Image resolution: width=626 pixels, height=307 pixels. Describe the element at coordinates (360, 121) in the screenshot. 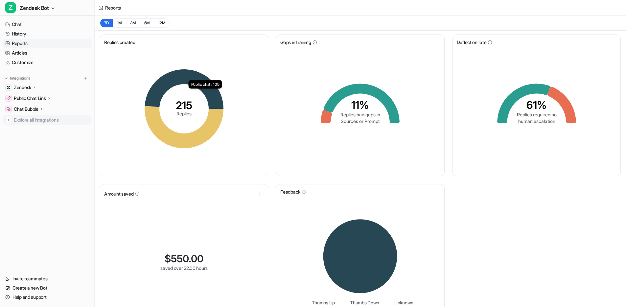

I see `tspan: Sources or Prompt` at that location.